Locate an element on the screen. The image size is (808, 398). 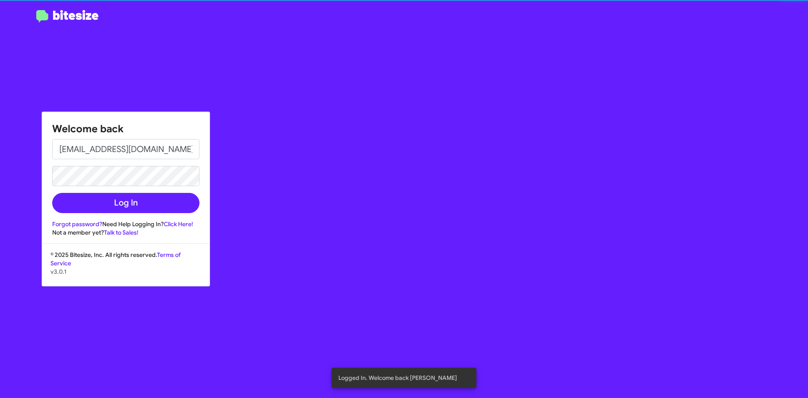
input: Email address is located at coordinates (126, 149).